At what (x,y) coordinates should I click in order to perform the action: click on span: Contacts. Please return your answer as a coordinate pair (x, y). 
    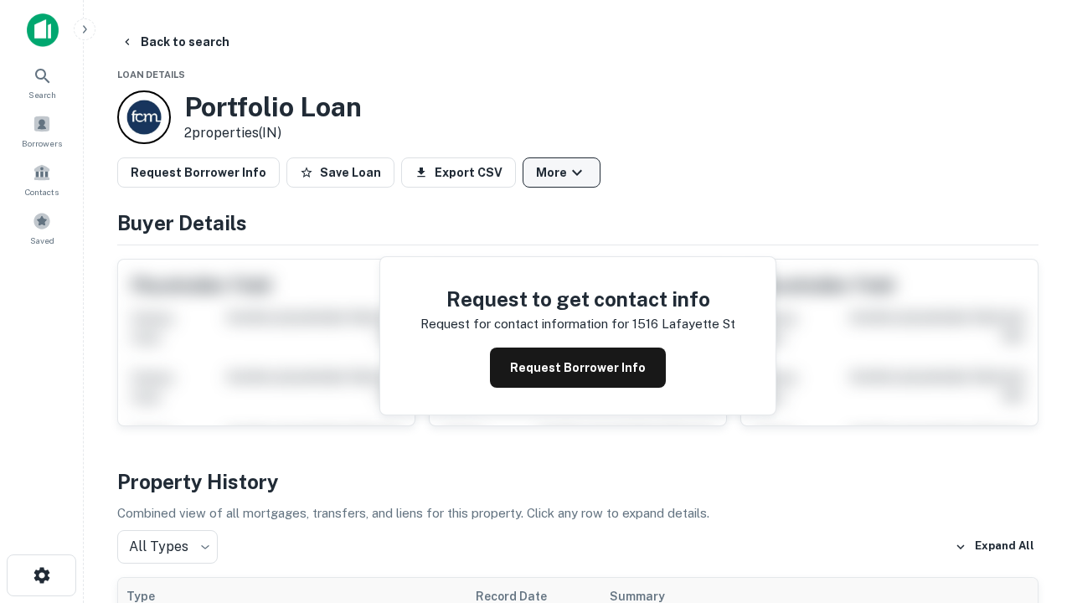
    Looking at the image, I should click on (42, 192).